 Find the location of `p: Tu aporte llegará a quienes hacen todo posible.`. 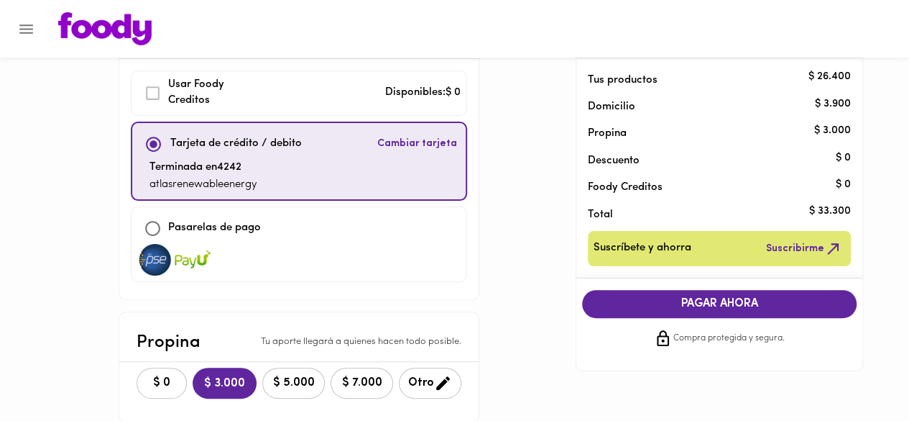

p: Tu aporte llegará a quienes hacen todo posible. is located at coordinates (361, 341).